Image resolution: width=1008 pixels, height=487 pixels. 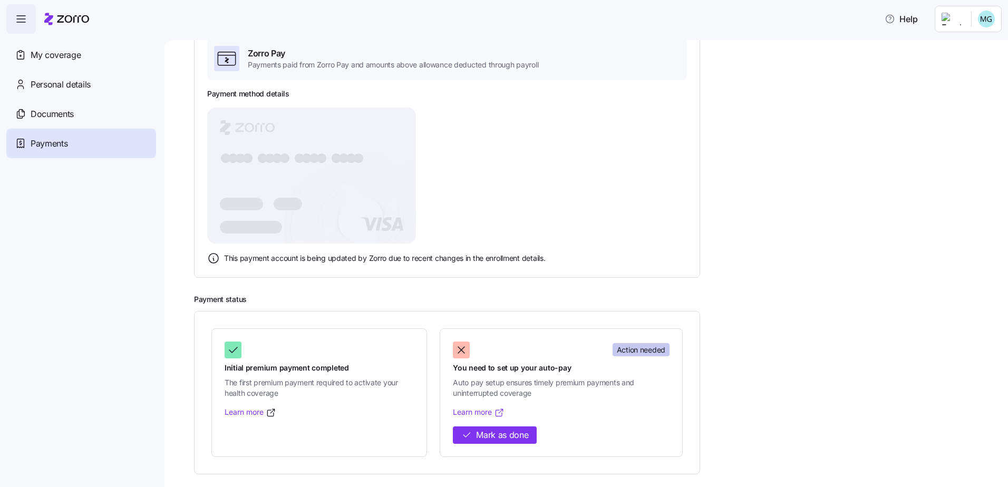 I want to click on h3: Payment method details, so click(x=248, y=94).